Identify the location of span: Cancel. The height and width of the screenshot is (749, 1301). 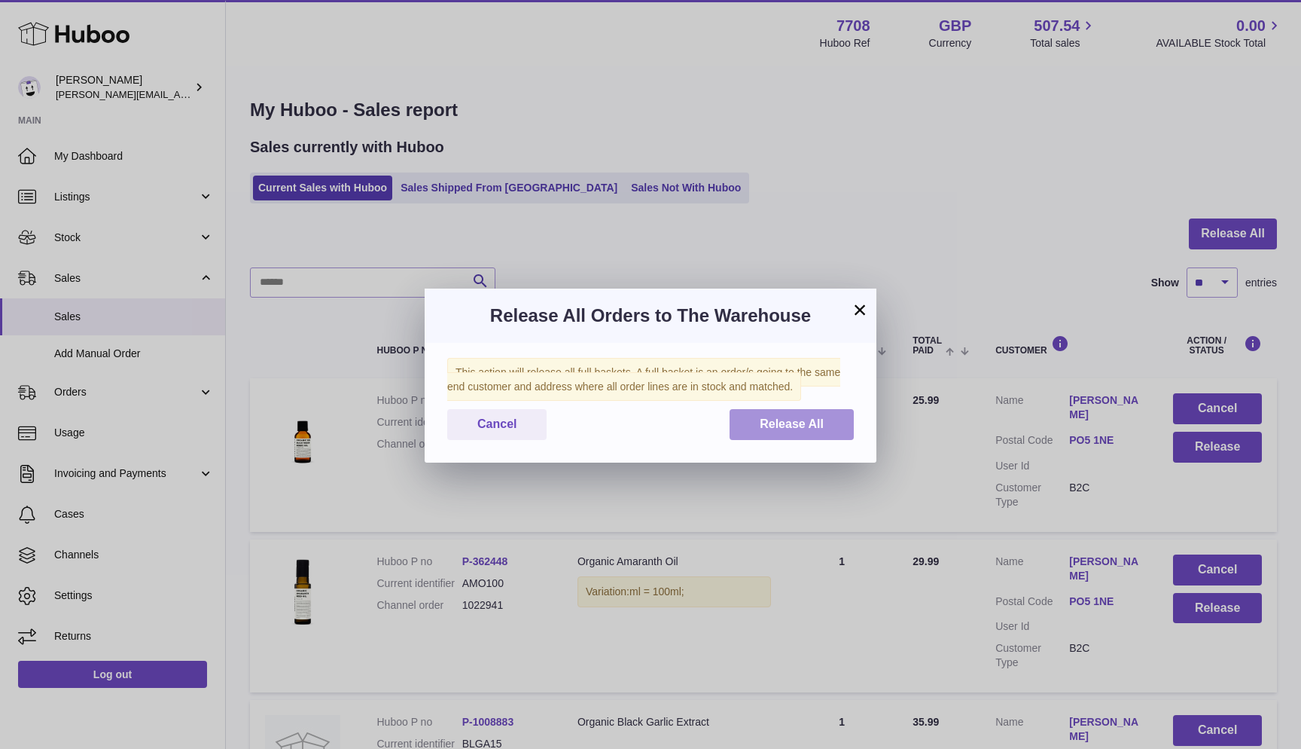
(497, 423).